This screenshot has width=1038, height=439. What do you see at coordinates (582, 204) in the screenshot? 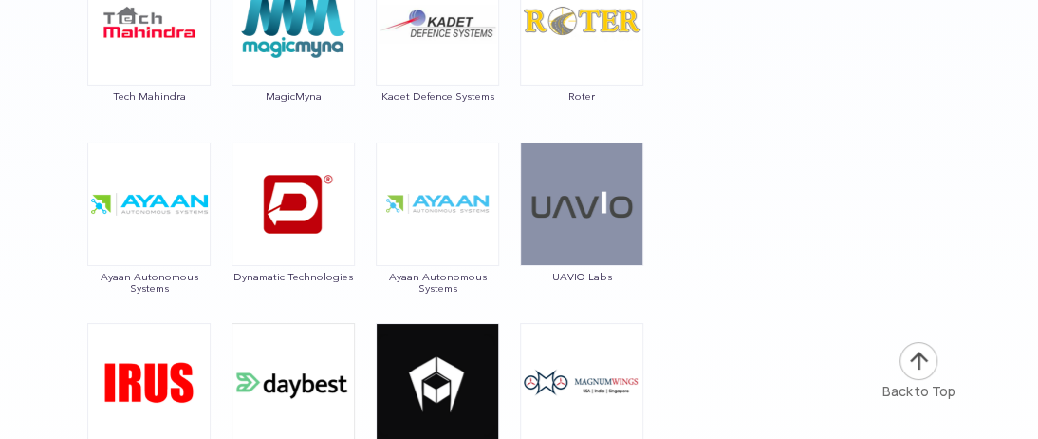
I see `img: img_uavio.png` at bounding box center [582, 204].